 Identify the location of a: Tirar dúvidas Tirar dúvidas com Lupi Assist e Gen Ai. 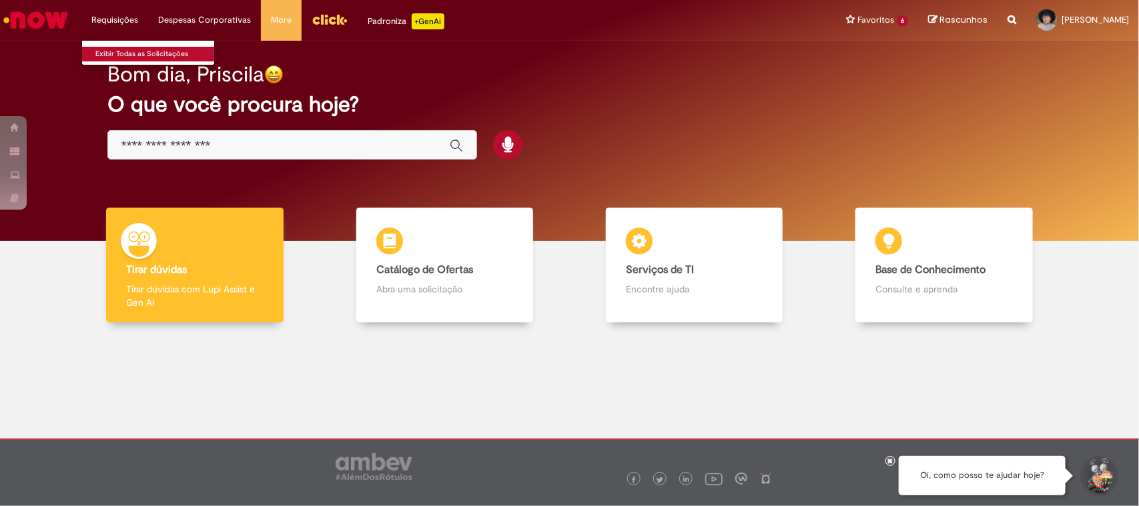
(195, 265).